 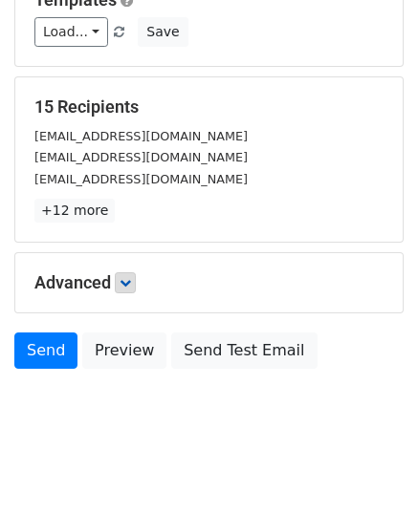 I want to click on a: Send Test Email, so click(x=244, y=351).